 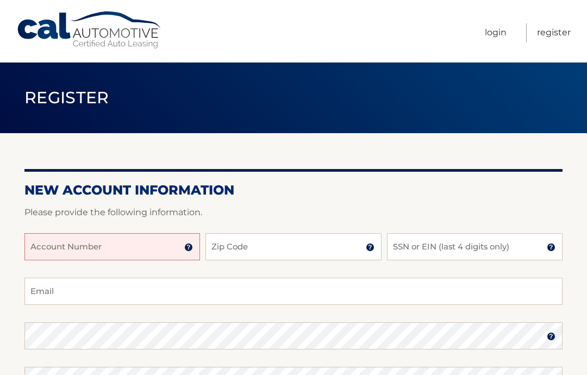 I want to click on input: Account Number, so click(x=112, y=247).